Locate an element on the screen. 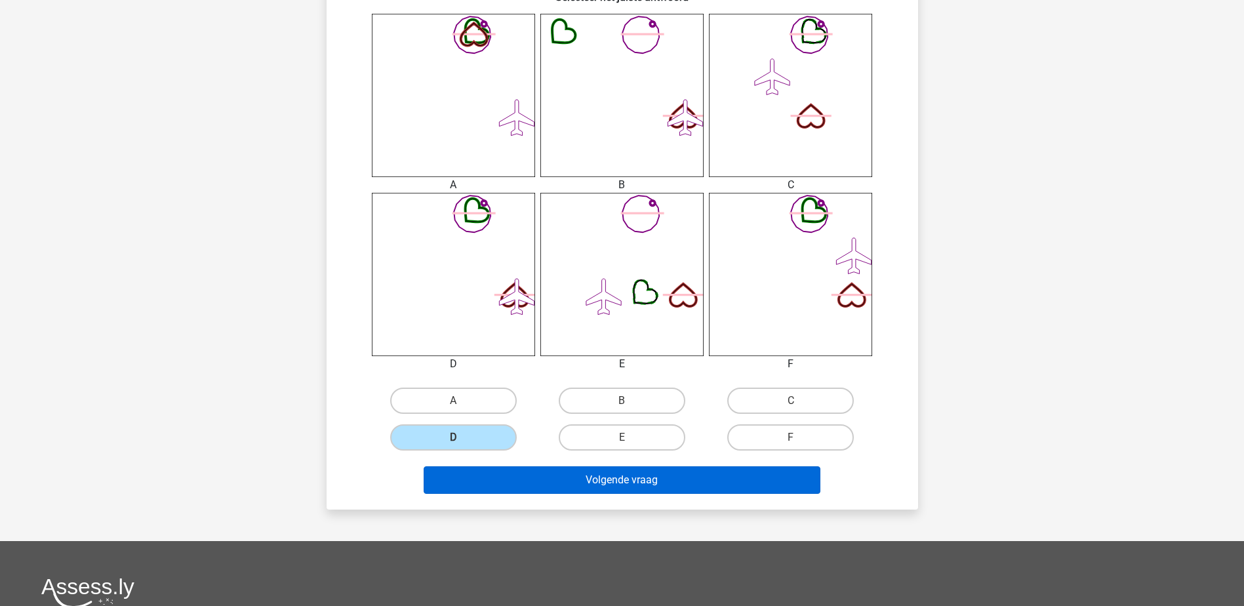 The height and width of the screenshot is (606, 1244). label: F is located at coordinates (790, 437).